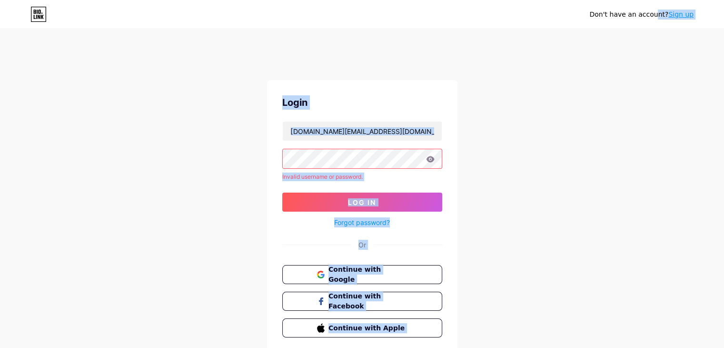 Image resolution: width=724 pixels, height=348 pixels. I want to click on a: Continue with Facebook, so click(362, 301).